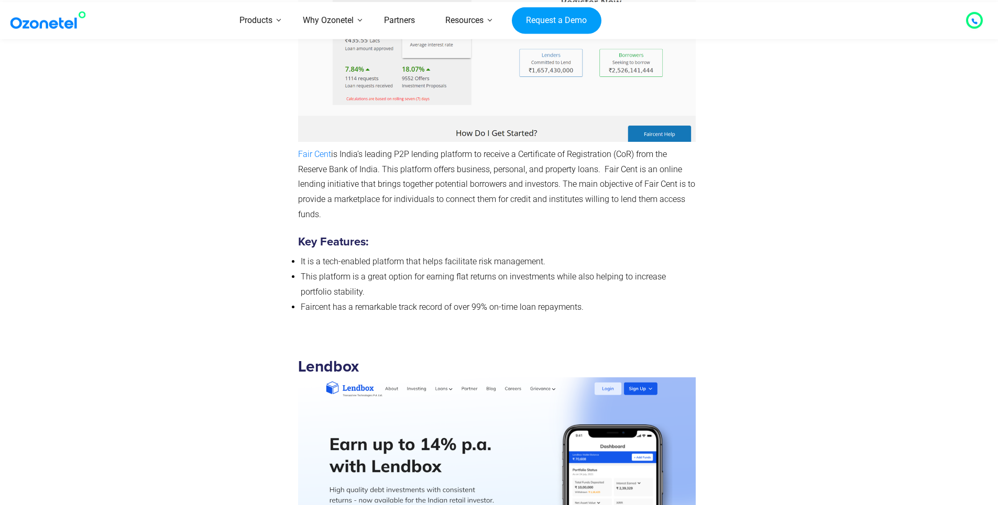 The image size is (998, 505). Describe the element at coordinates (556, 20) in the screenshot. I see `a: Request a Demo` at that location.